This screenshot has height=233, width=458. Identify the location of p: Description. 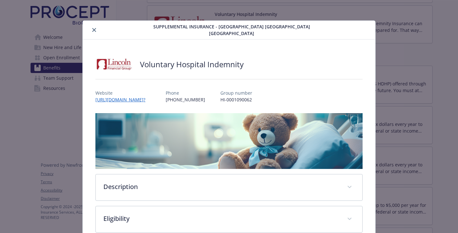
(221, 186).